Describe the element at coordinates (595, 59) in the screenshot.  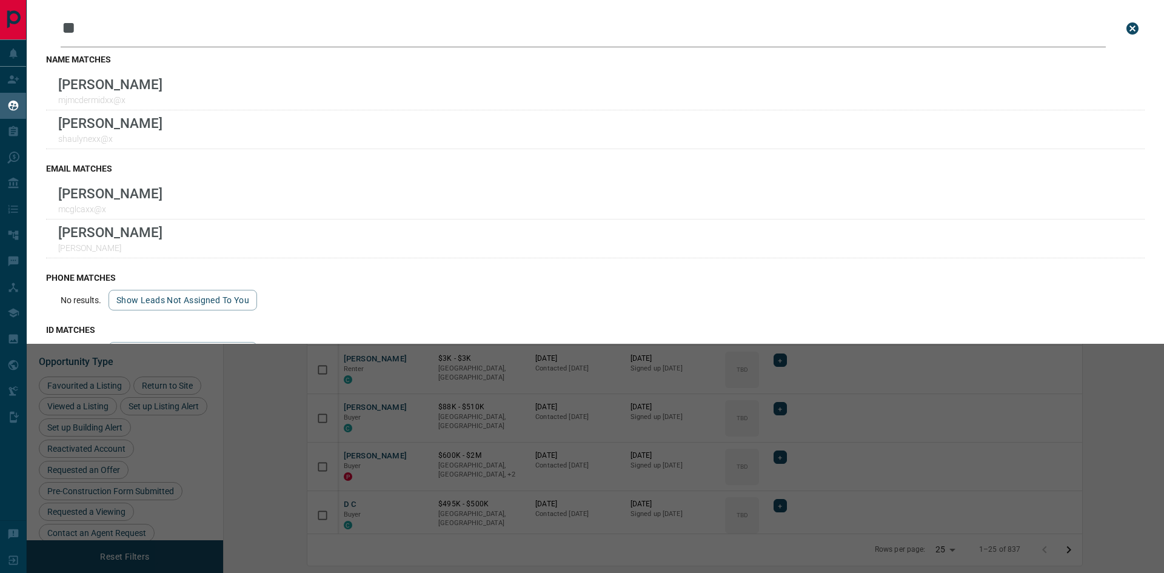
I see `h3: name matches` at that location.